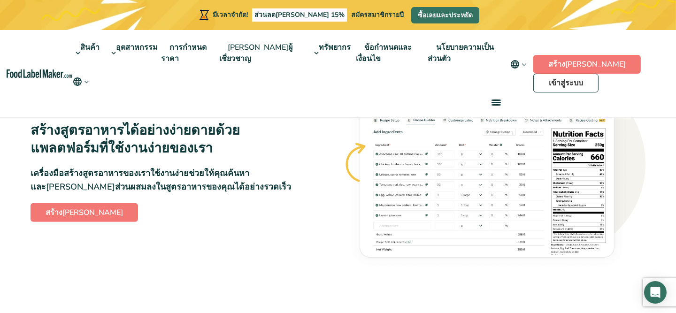  I want to click on a: การกำหนดราคา, so click(184, 53).